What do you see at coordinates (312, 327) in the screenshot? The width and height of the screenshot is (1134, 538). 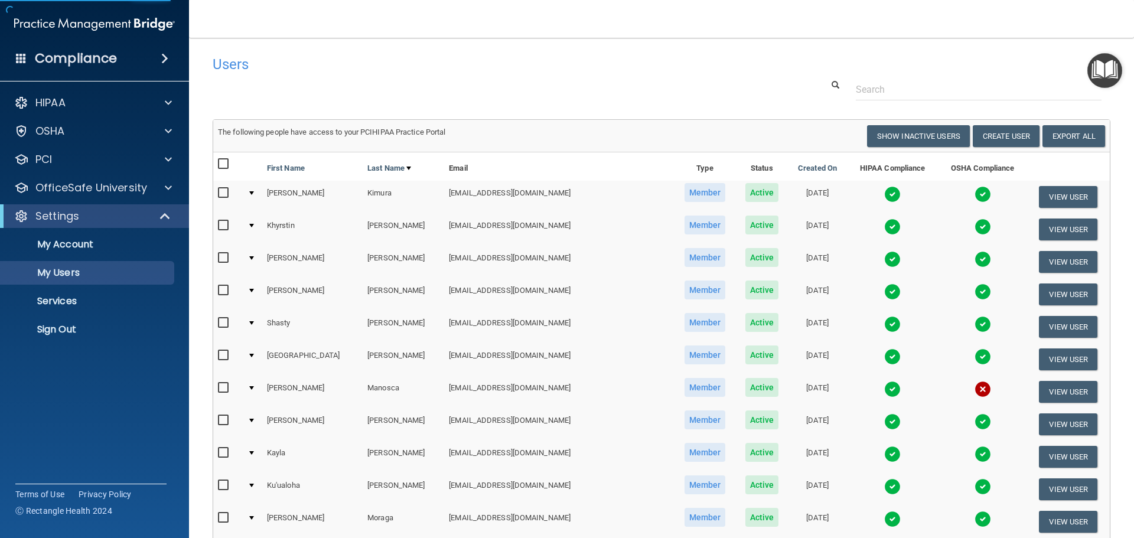 I see `td: Shasty` at bounding box center [312, 327].